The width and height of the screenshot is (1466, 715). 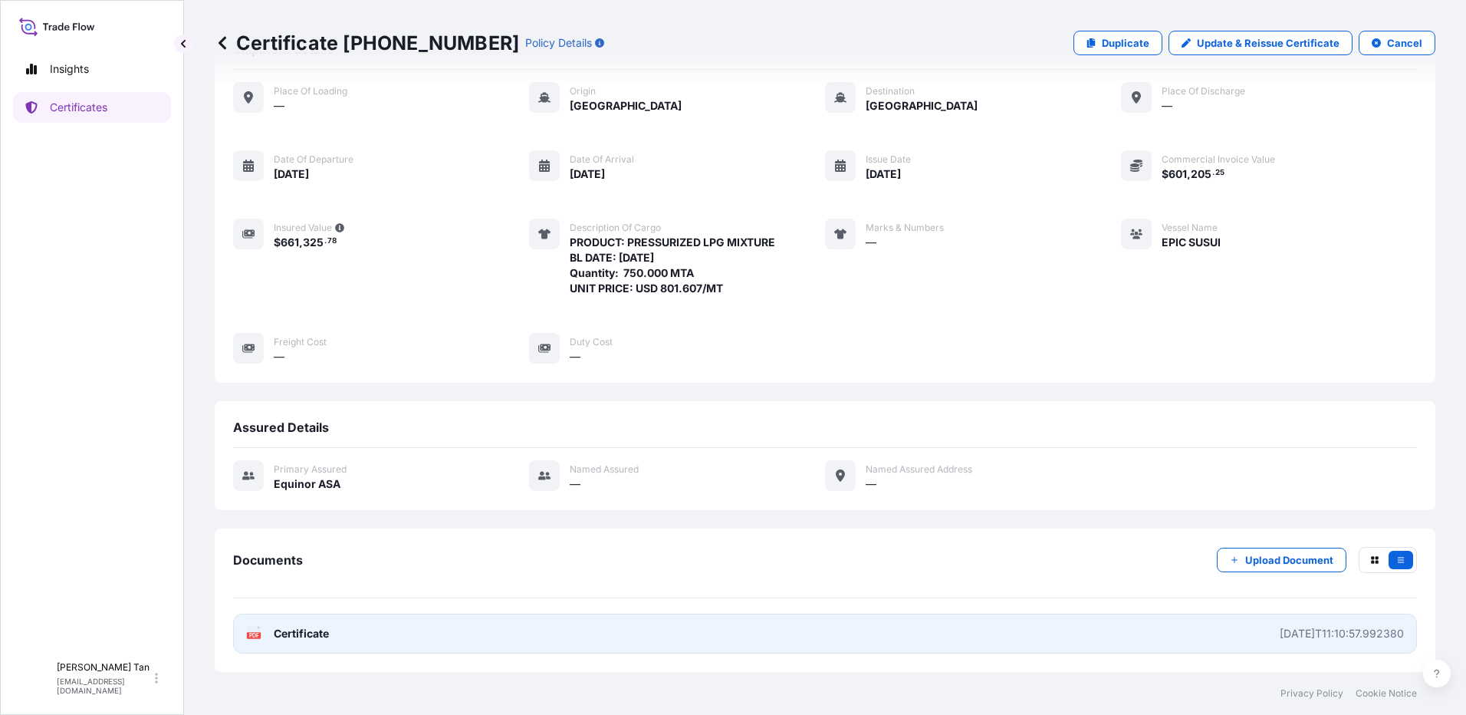 I want to click on p: Cookie Notice, so click(x=1386, y=693).